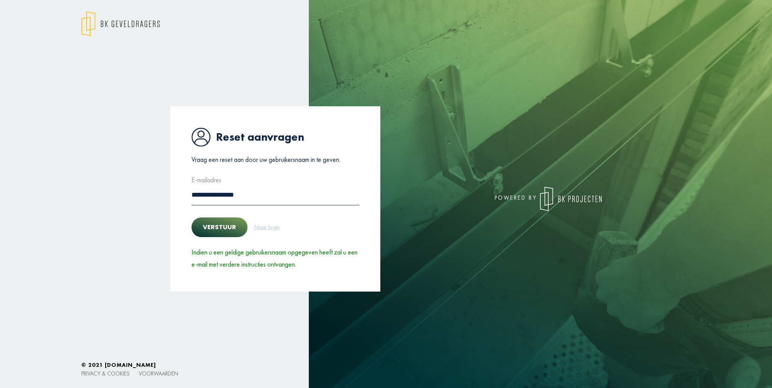  What do you see at coordinates (206, 180) in the screenshot?
I see `label: E-mailadres` at bounding box center [206, 180].